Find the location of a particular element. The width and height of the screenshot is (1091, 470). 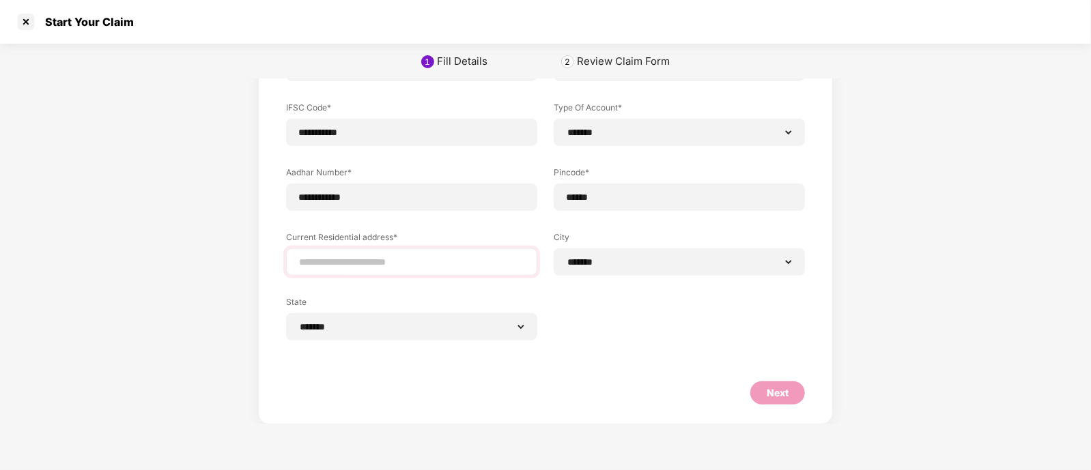

label: Aadhar Number* is located at coordinates (412, 175).